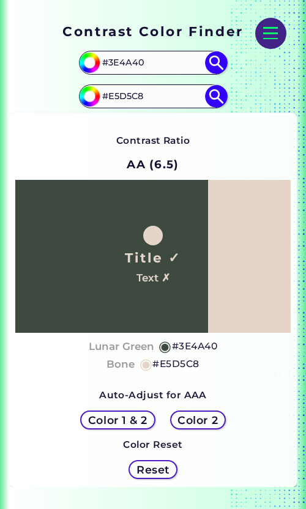  What do you see at coordinates (153, 62) in the screenshot?
I see `input: type color 1..` at bounding box center [153, 62].